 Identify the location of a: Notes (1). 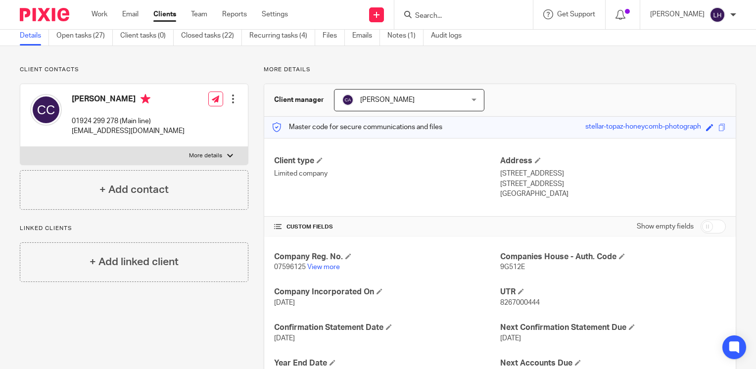
(405, 36).